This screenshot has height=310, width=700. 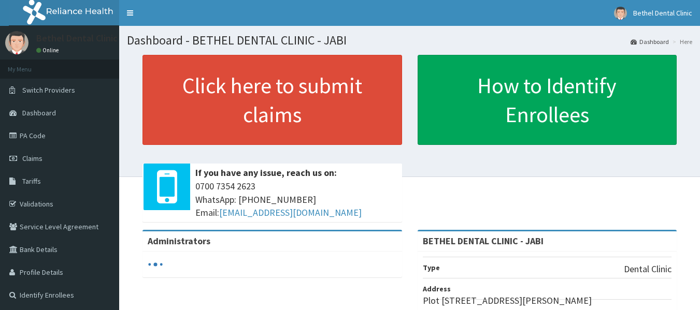 What do you see at coordinates (272, 100) in the screenshot?
I see `a: Click here to submit claims` at bounding box center [272, 100].